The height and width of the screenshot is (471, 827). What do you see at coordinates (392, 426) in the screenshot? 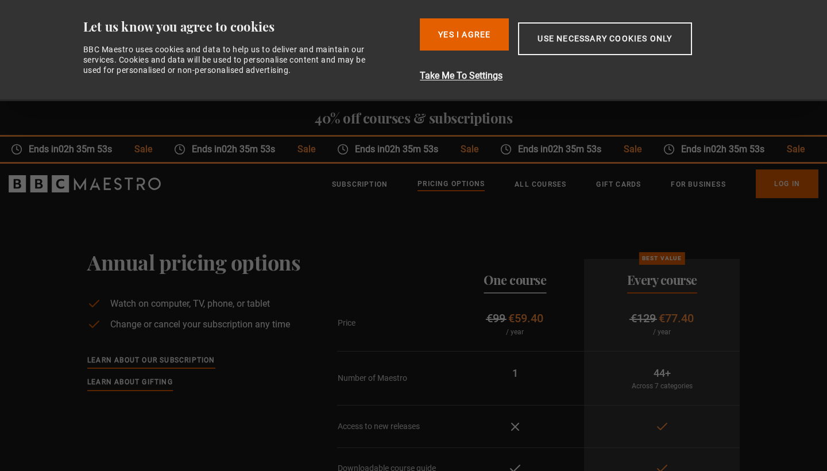
I see `p: Access to new releases` at bounding box center [392, 426].